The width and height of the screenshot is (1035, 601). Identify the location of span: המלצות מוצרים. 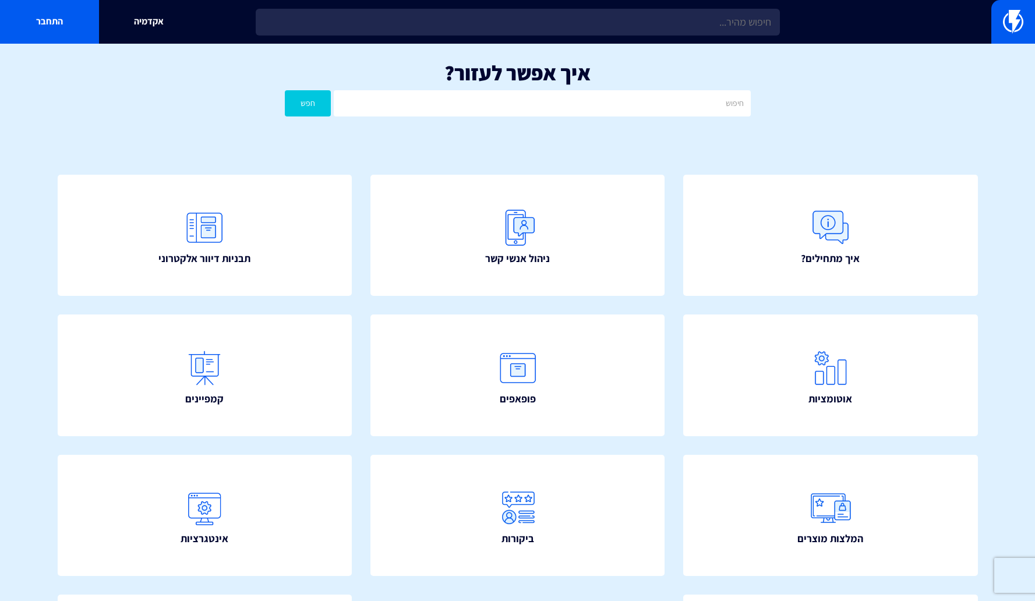
(830, 539).